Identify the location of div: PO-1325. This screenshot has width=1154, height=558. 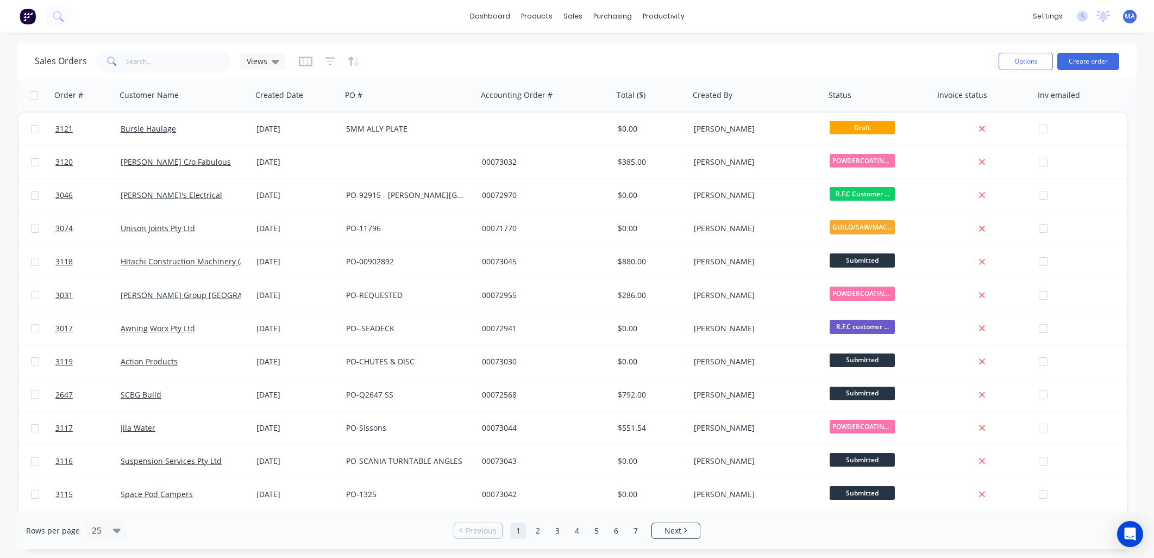
(407, 494).